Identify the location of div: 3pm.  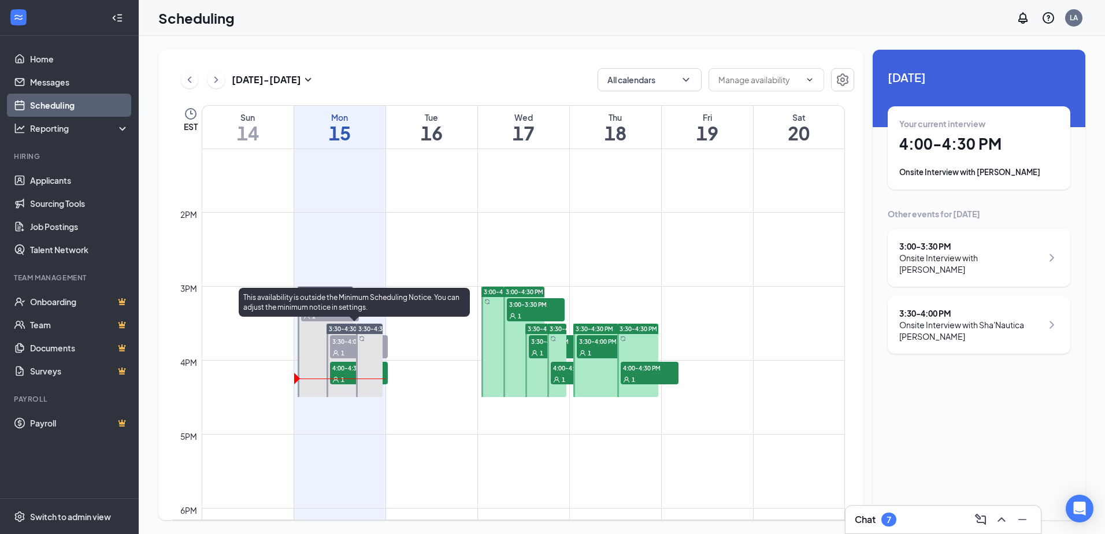
(188, 288).